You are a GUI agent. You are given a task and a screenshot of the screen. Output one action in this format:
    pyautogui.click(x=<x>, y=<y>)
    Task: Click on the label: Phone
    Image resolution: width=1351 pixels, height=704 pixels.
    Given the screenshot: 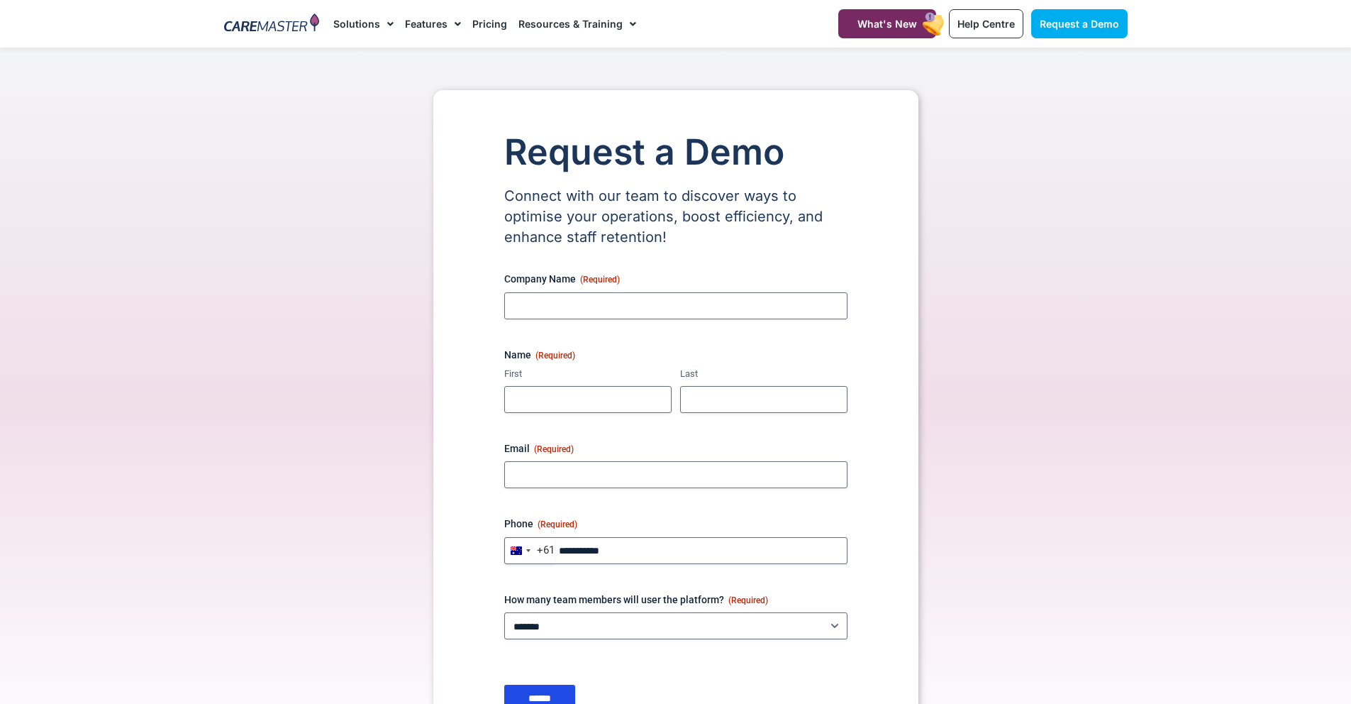 What is the action you would take?
    pyautogui.click(x=676, y=524)
    